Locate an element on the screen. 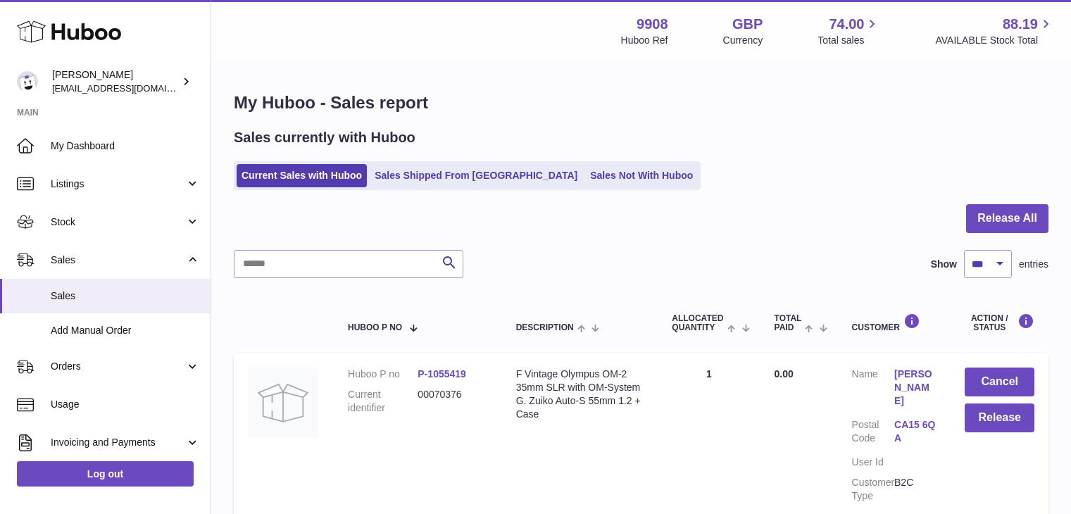  div: Customer is located at coordinates (894, 322).